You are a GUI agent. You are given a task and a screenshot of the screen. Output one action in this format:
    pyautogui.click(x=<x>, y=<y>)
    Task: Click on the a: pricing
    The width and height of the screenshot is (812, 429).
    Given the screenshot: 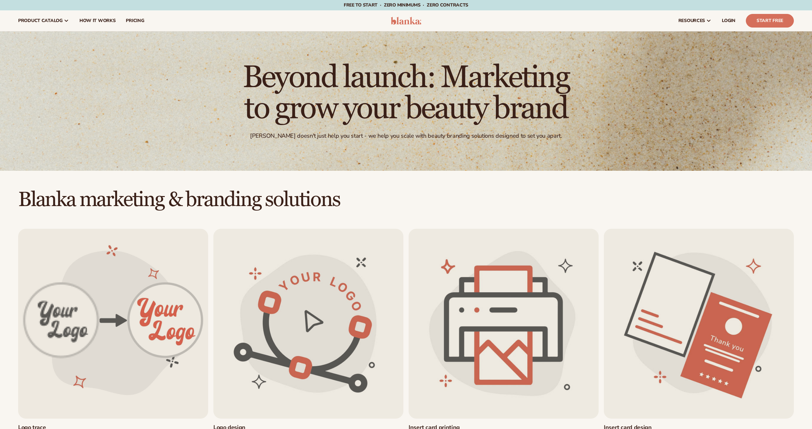 What is the action you would take?
    pyautogui.click(x=135, y=21)
    